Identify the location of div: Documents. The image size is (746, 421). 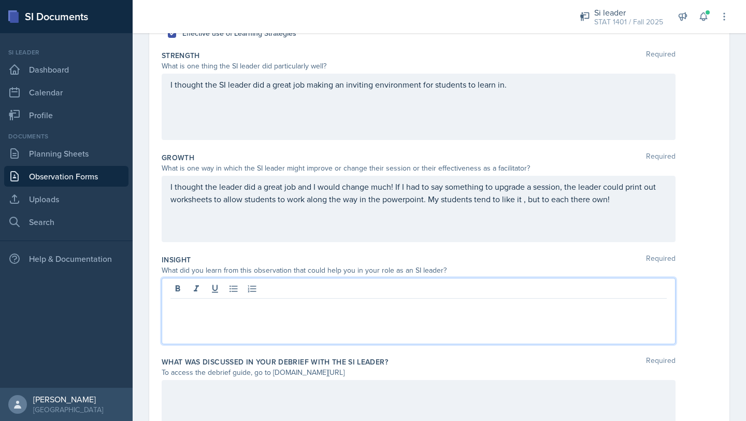
(66, 136).